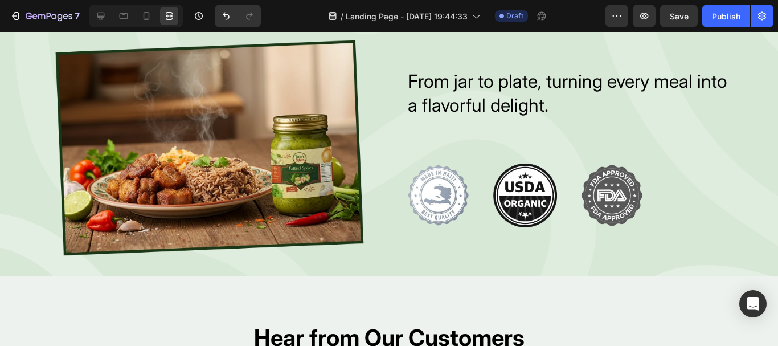  What do you see at coordinates (515, 16) in the screenshot?
I see `span: Draft` at bounding box center [515, 16].